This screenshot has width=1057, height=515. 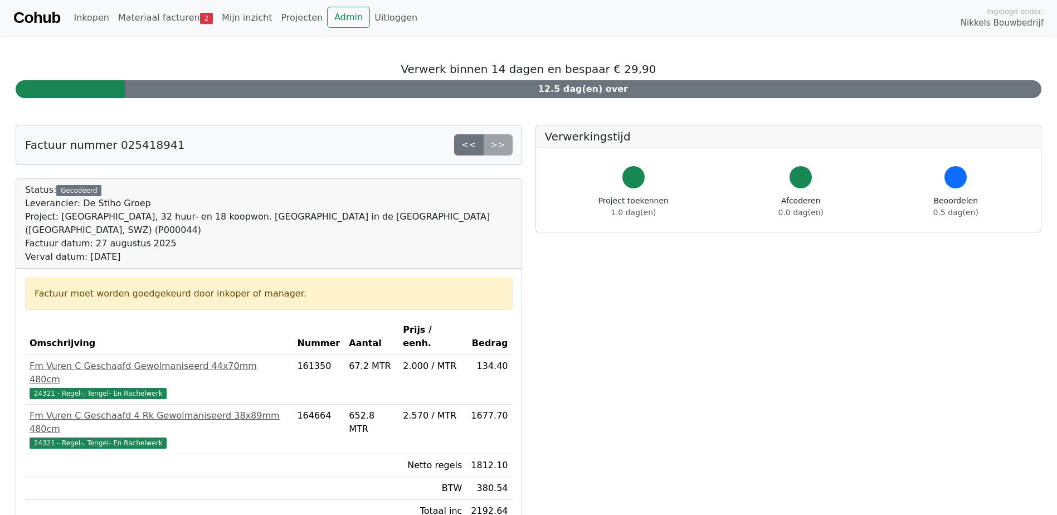 I want to click on td: 1812.10, so click(x=489, y=465).